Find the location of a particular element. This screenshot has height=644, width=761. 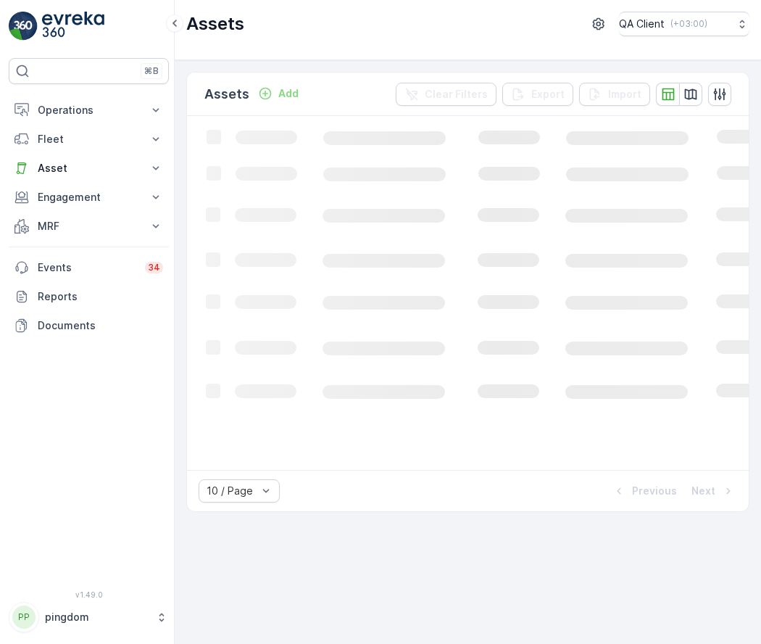

button: Clear Filters is located at coordinates (446, 94).